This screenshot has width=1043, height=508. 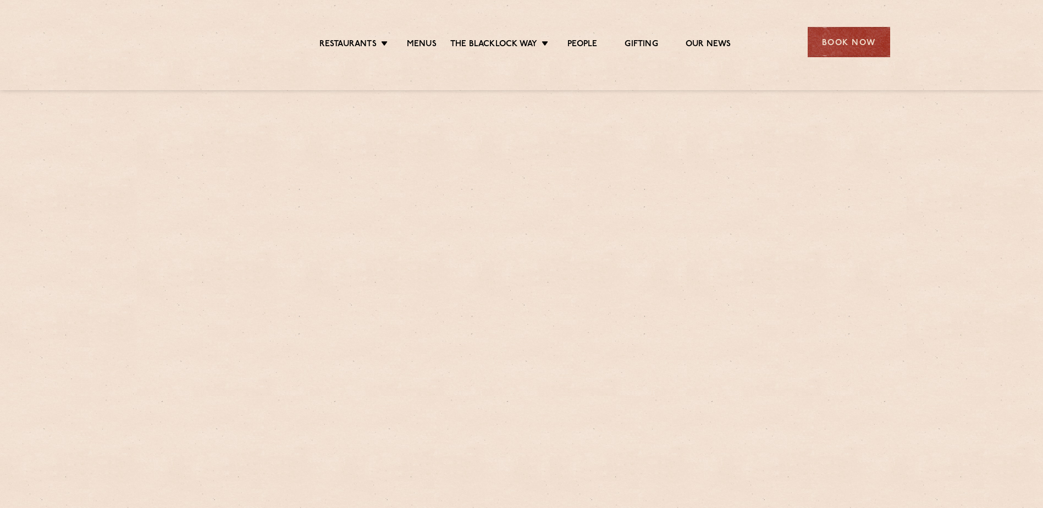 What do you see at coordinates (494, 45) in the screenshot?
I see `a: The Blacklock Way` at bounding box center [494, 45].